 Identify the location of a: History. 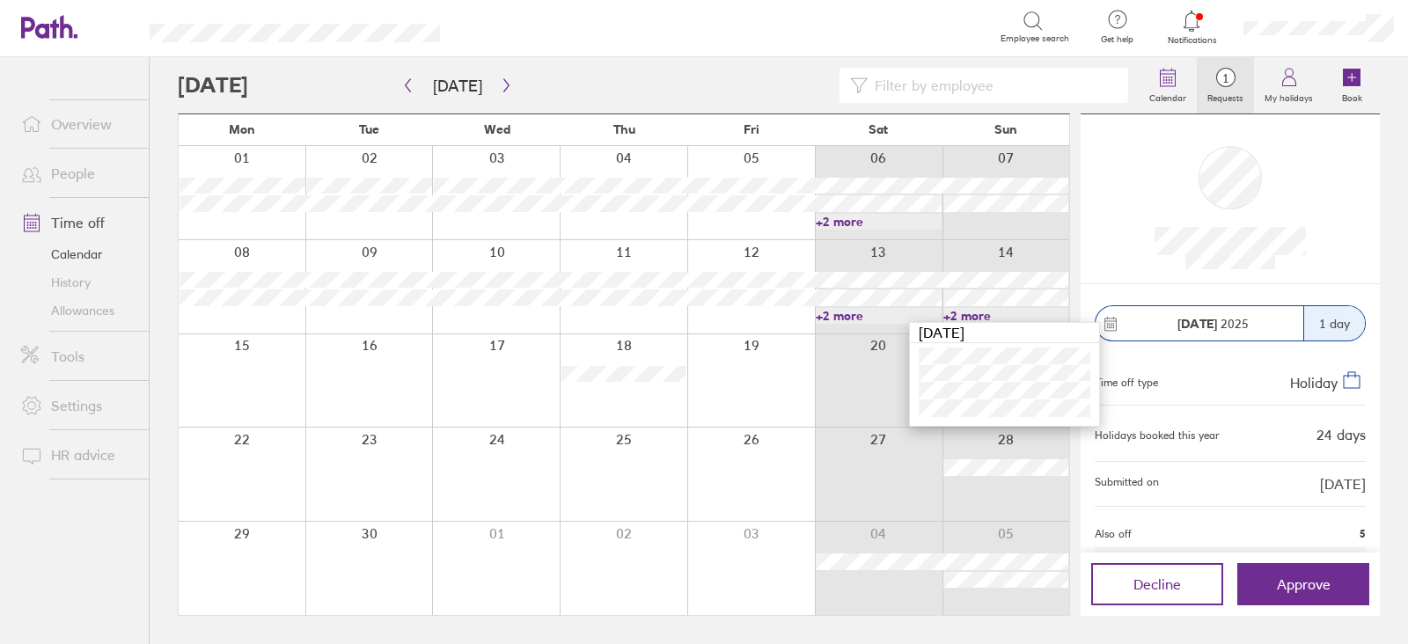
(77, 283).